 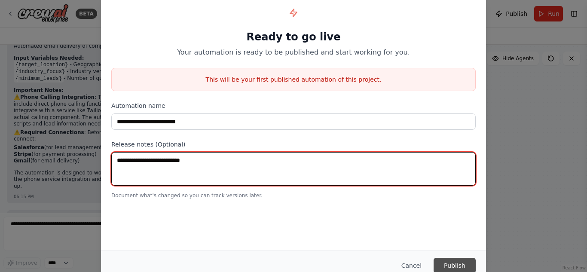 I want to click on p: This will be your first published automation of this project., so click(x=293, y=79).